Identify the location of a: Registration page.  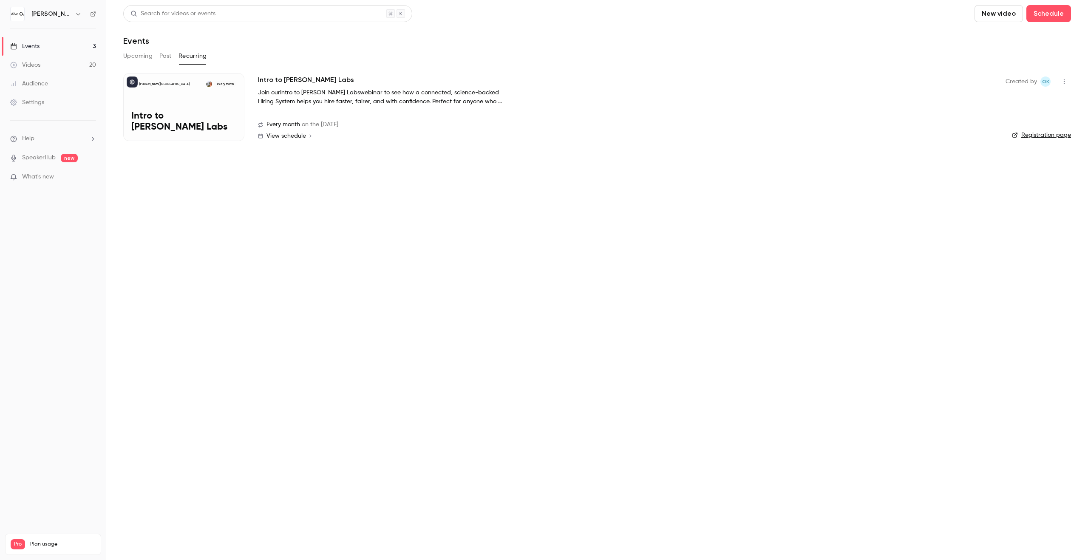
(1041, 135).